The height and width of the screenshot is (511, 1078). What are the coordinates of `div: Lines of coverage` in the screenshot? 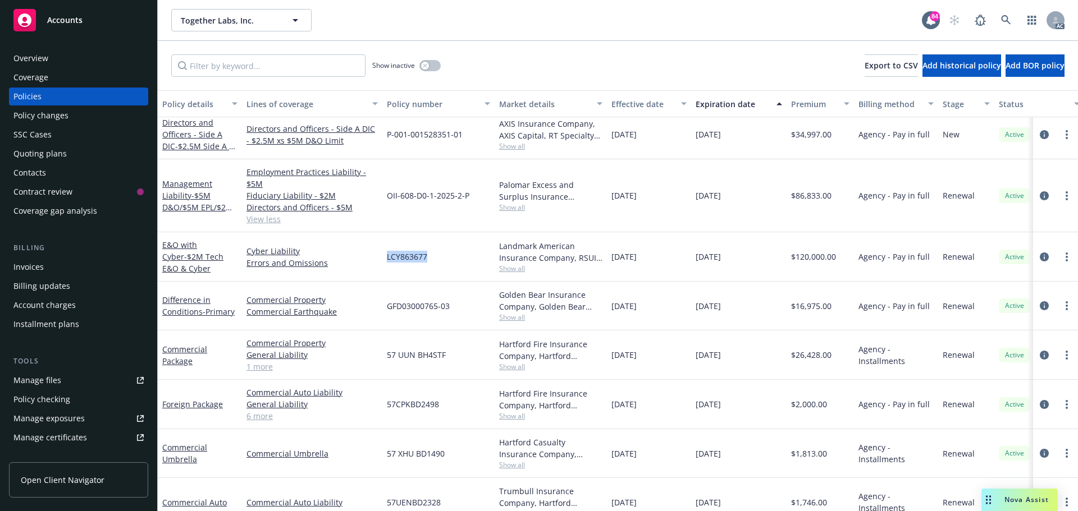 It's located at (306, 104).